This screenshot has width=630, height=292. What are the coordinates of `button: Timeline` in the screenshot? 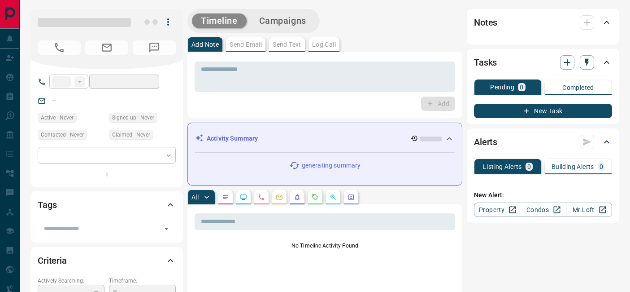 It's located at (219, 21).